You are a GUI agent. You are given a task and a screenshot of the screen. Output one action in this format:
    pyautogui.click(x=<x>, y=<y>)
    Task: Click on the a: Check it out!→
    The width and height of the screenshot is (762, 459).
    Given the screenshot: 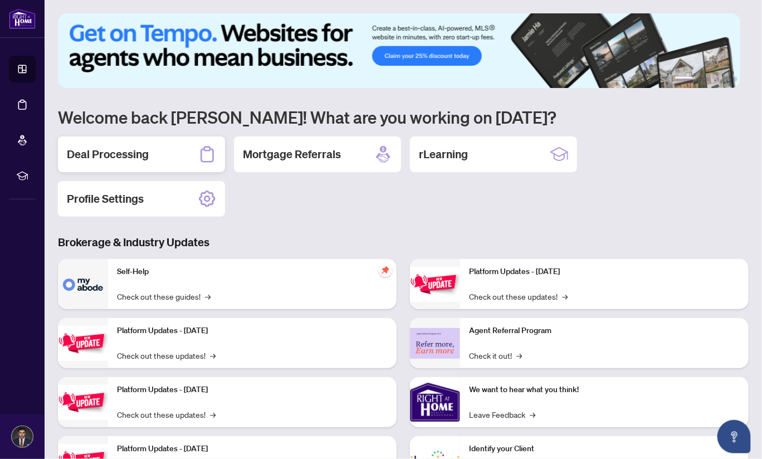 What is the action you would take?
    pyautogui.click(x=495, y=355)
    